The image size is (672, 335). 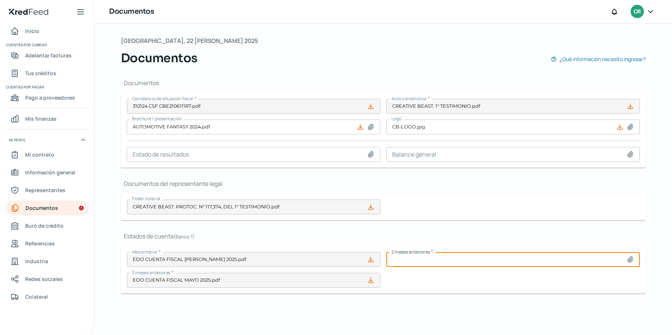 I want to click on span: Representantes, so click(x=45, y=190).